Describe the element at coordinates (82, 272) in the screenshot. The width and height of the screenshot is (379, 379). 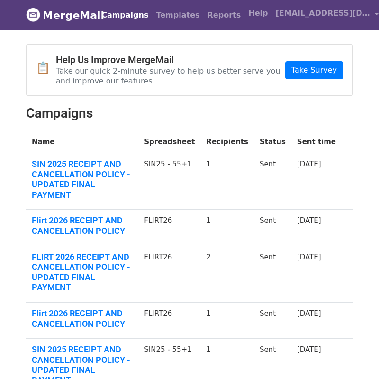
I see `a: FLIRT 2026 RECEIPT AND CANCELLATION POLICY - UPDATED FINAL PAYMENT` at that location.